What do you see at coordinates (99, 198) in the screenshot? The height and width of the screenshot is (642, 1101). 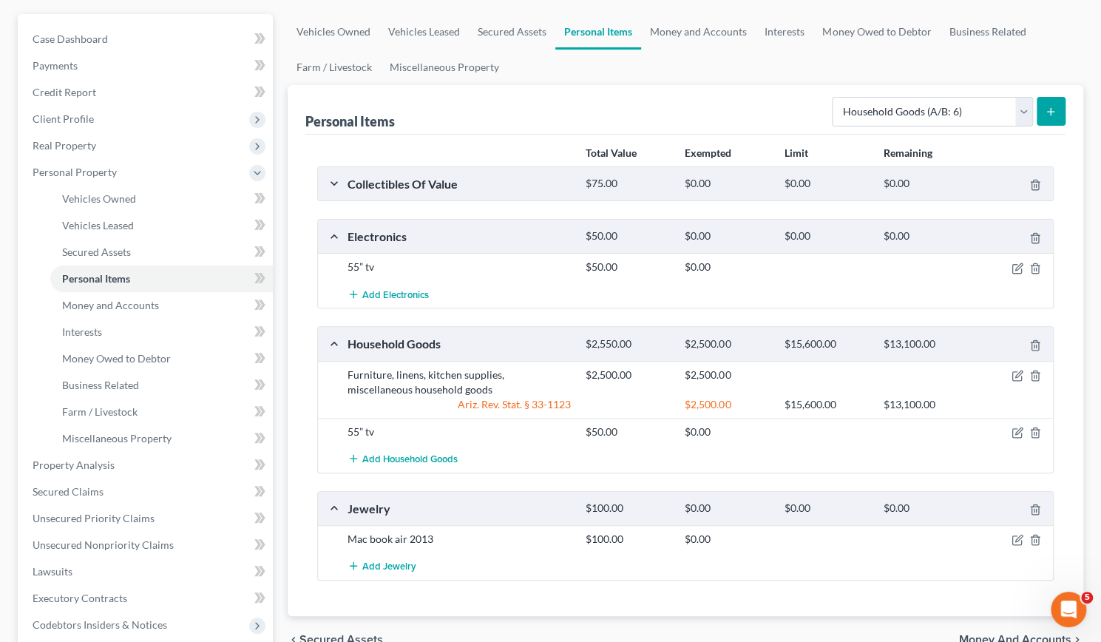 I see `span: Vehicles Owned` at bounding box center [99, 198].